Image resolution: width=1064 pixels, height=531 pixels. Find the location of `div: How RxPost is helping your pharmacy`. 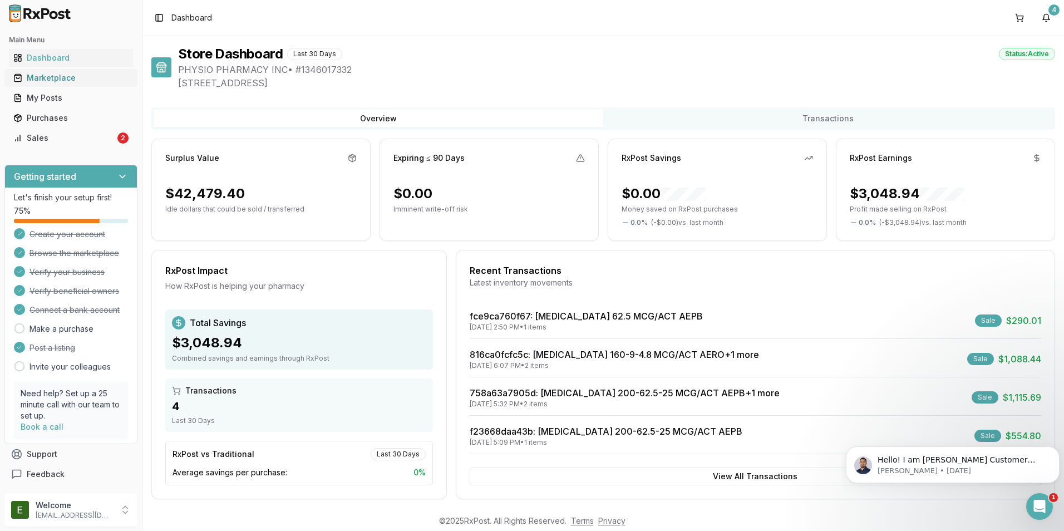

div: How RxPost is helping your pharmacy is located at coordinates (299, 286).